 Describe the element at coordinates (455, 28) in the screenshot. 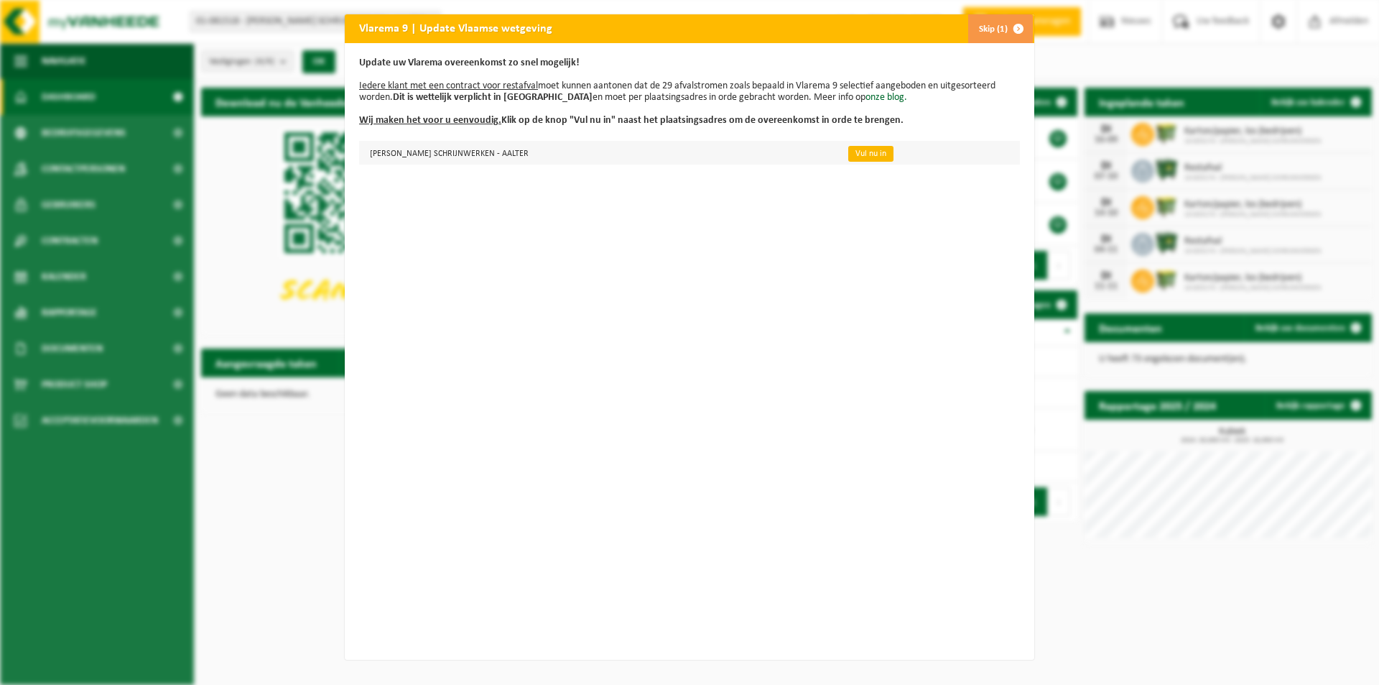

I see `h2: Vlarema 9 | Update Vlaamse wetgeving` at that location.